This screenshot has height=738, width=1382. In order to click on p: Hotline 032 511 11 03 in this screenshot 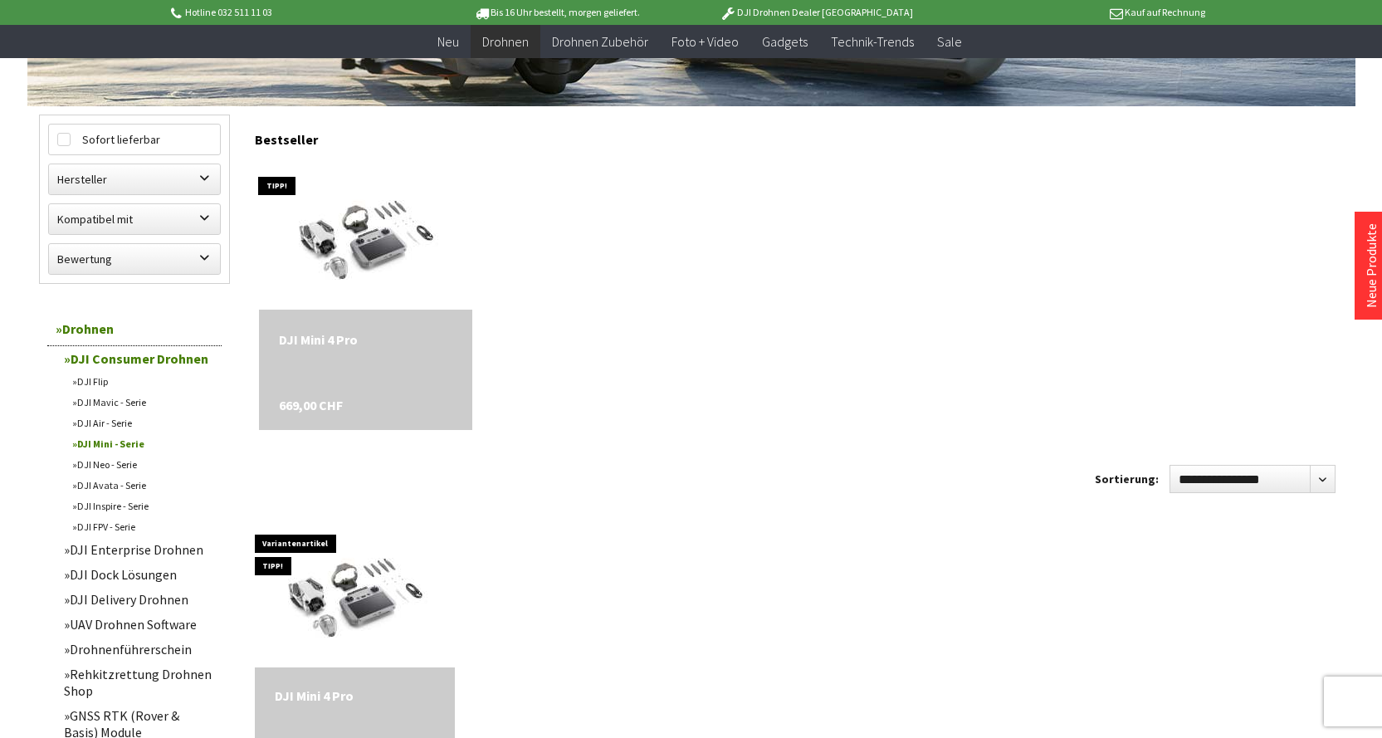, I will do `click(298, 12)`.